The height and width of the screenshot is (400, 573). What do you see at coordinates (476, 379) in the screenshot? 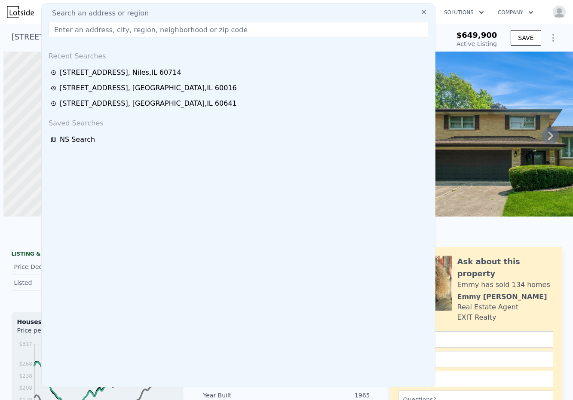
I see `input: Phone` at bounding box center [476, 379].